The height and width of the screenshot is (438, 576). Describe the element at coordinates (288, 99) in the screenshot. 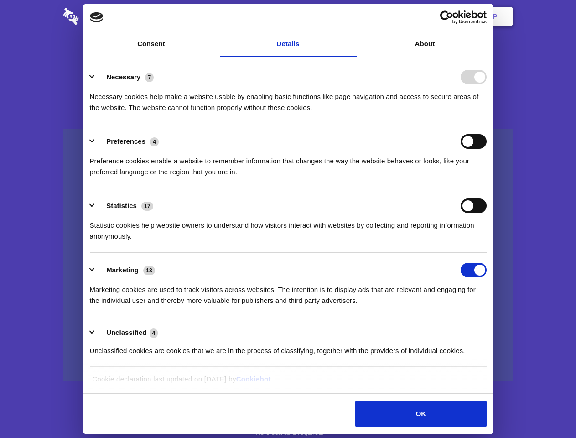

I see `div: Necessary cookies help make a website usable by enabling basic functions like page navigation and...` at that location.